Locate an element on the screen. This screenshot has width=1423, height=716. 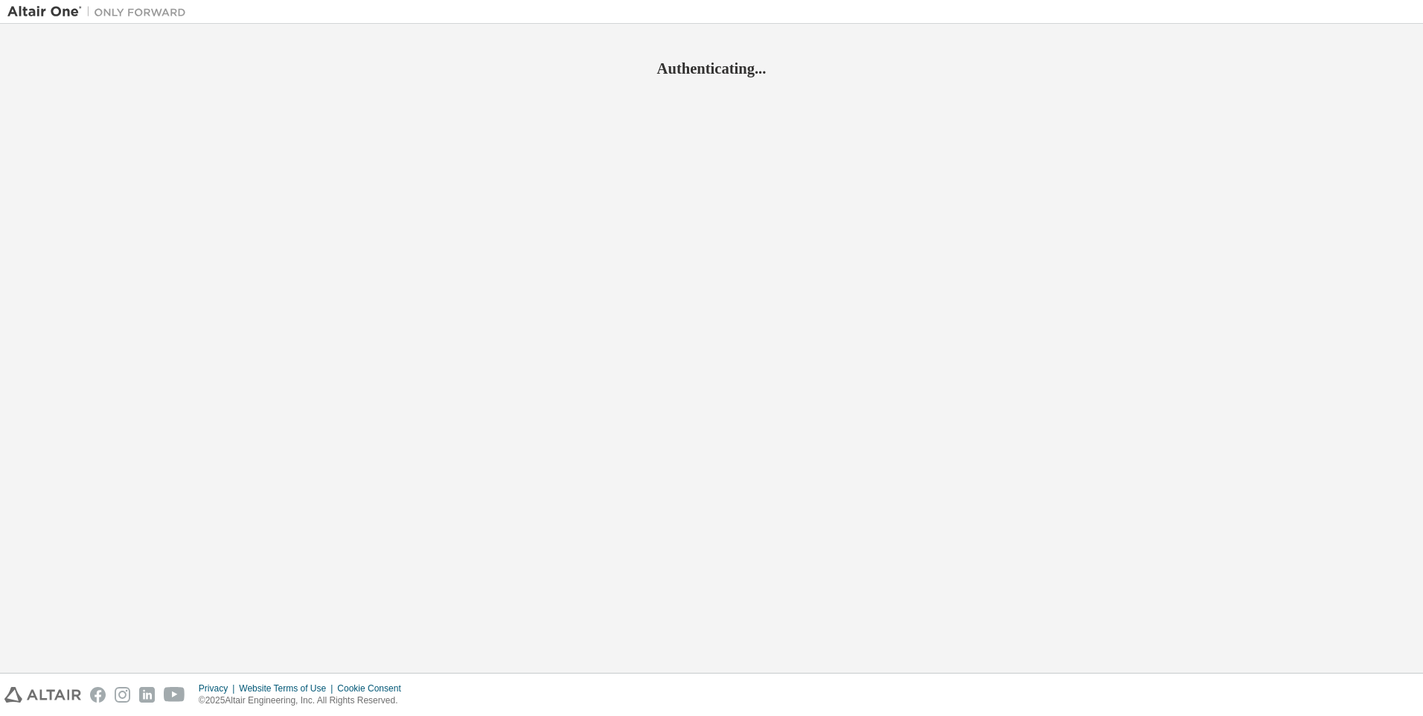
div: Cookie Consent is located at coordinates (373, 688).